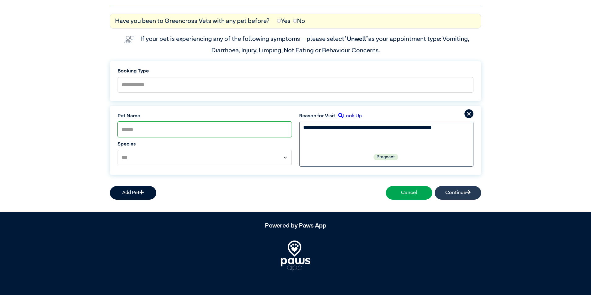 This screenshot has height=295, width=591. I want to click on button: Continue, so click(458, 193).